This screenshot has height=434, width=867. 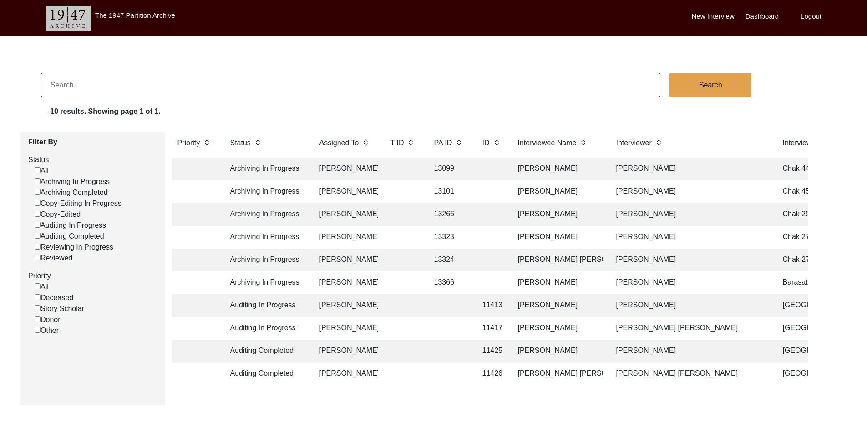 What do you see at coordinates (37, 235) in the screenshot?
I see `input: Auditing Completed` at bounding box center [37, 235].